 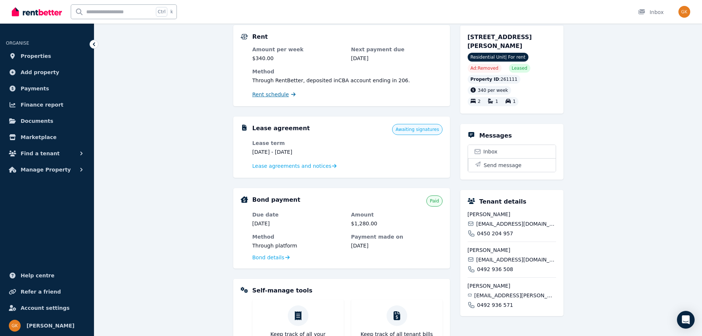 I want to click on span: Documents, so click(x=37, y=121).